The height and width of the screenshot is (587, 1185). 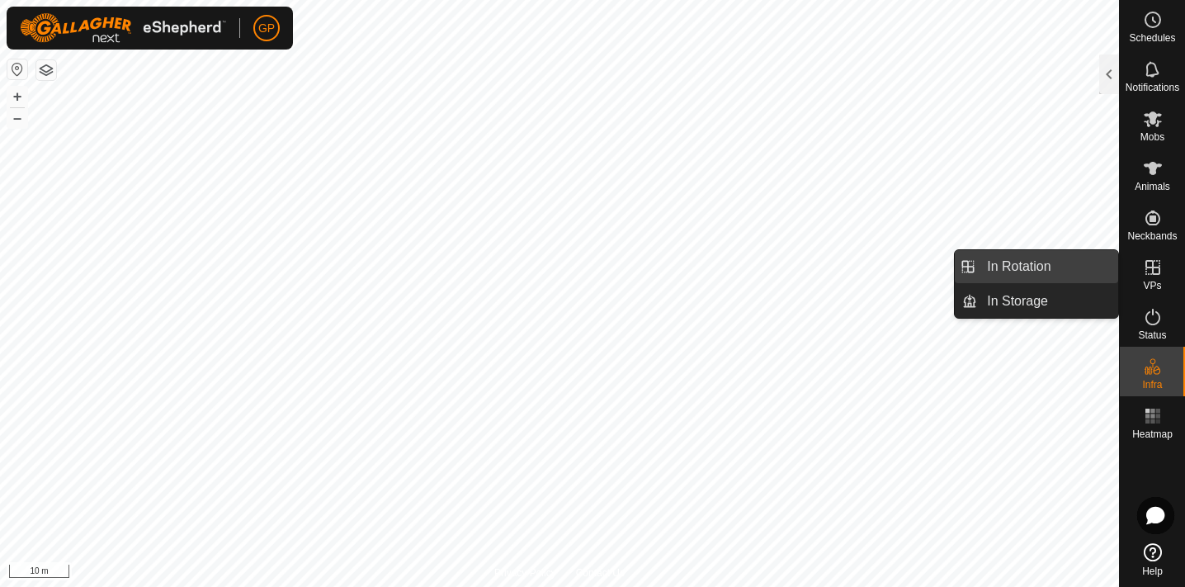 I want to click on span: Neckbands, so click(x=1152, y=236).